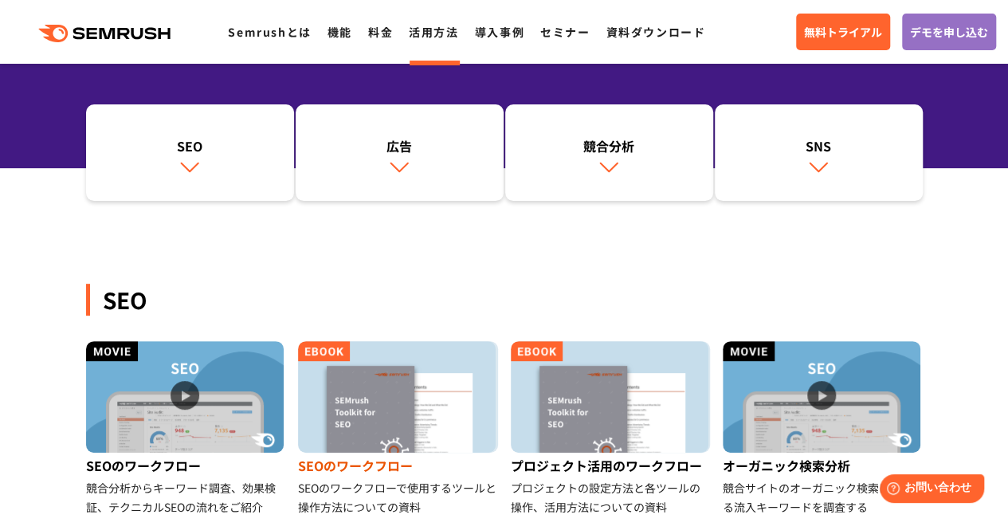 The width and height of the screenshot is (1008, 530). Describe the element at coordinates (609, 153) in the screenshot. I see `a: 競合分析` at that location.